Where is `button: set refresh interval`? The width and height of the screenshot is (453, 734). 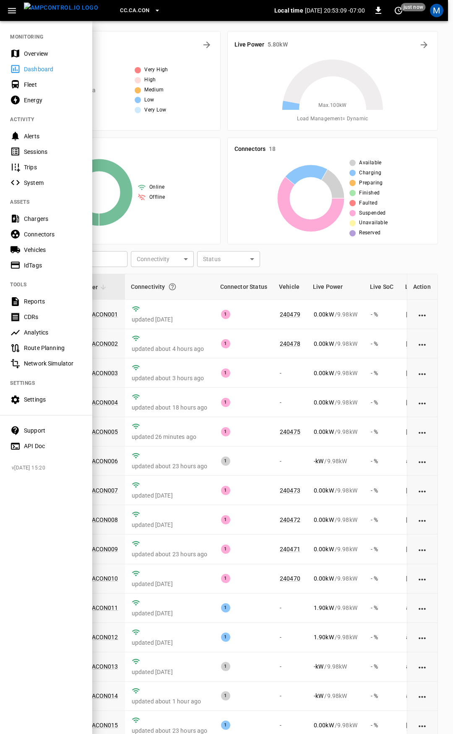 button: set refresh interval is located at coordinates (398, 10).